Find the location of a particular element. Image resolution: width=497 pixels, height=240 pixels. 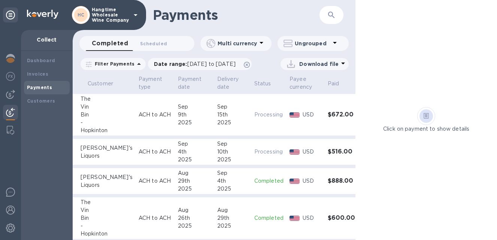

img: Logo is located at coordinates (43, 14).